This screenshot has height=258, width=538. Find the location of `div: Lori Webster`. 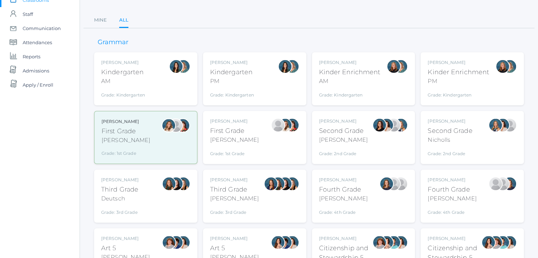

div: Lori Webster is located at coordinates (271, 184).